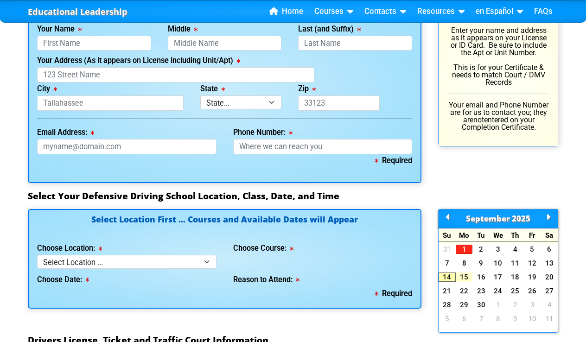 Image resolution: width=586 pixels, height=342 pixels. Describe the element at coordinates (532, 291) in the screenshot. I see `a: 26` at that location.